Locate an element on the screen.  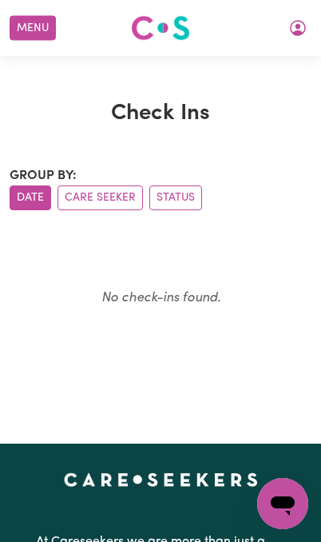
button: sort invoices by date is located at coordinates (30, 197).